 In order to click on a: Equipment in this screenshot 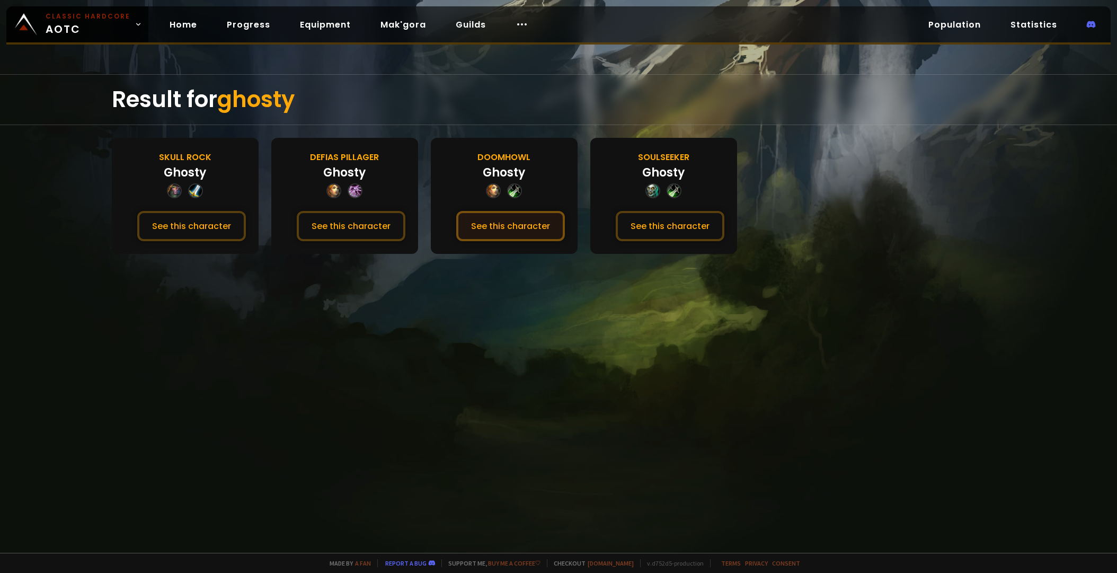, I will do `click(325, 24)`.